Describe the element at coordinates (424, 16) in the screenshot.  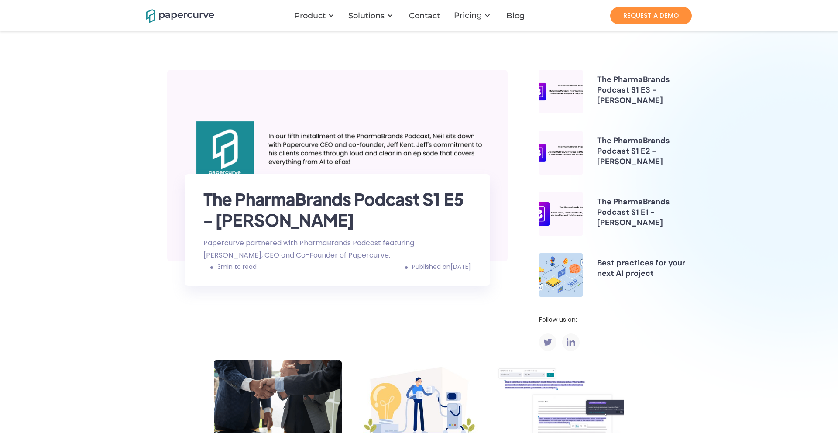
I see `div: Contact` at that location.